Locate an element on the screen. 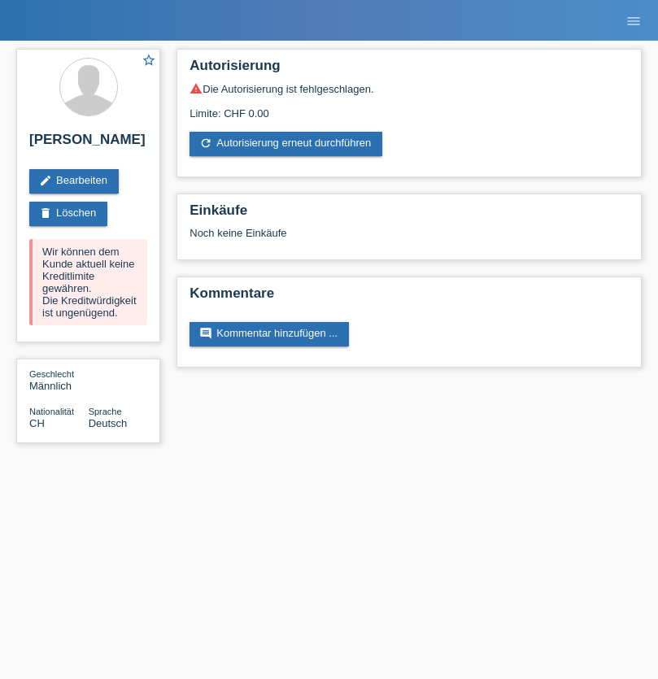 Image resolution: width=658 pixels, height=679 pixels. div: Limite: CHF 0.00 is located at coordinates (409, 107).